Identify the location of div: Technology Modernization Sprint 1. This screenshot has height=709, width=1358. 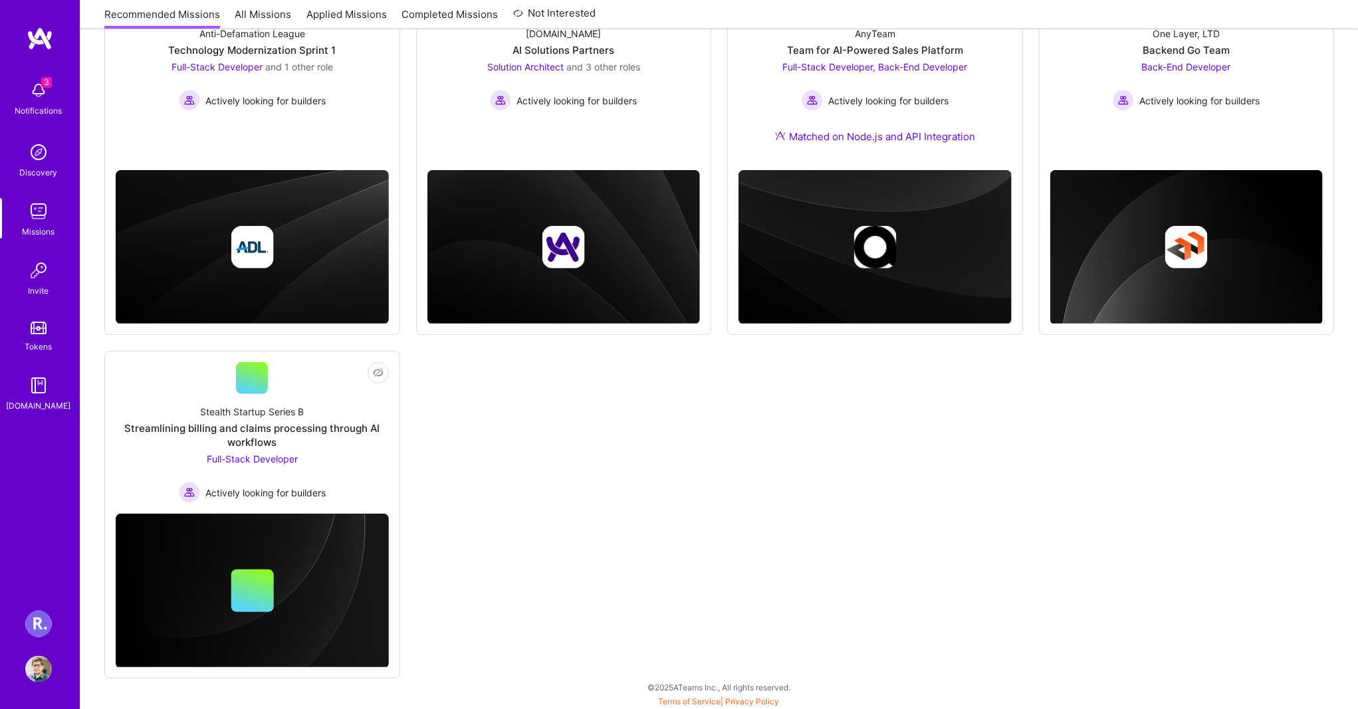
(252, 50).